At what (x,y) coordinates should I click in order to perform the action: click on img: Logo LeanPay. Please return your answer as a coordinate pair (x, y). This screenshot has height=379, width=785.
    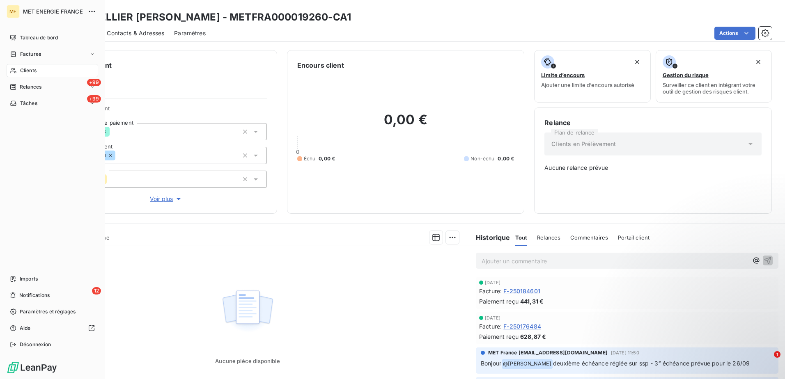
    Looking at the image, I should click on (32, 368).